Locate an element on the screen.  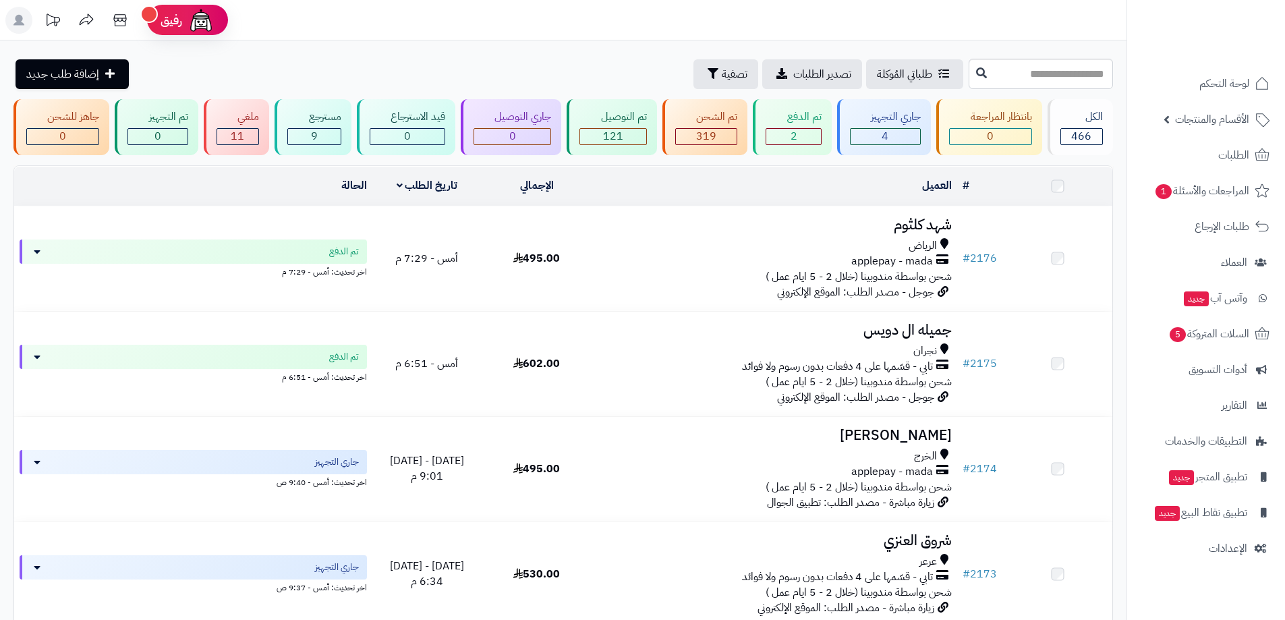
div: اخر تحديث: أمس - 6:51 م is located at coordinates (193, 376).